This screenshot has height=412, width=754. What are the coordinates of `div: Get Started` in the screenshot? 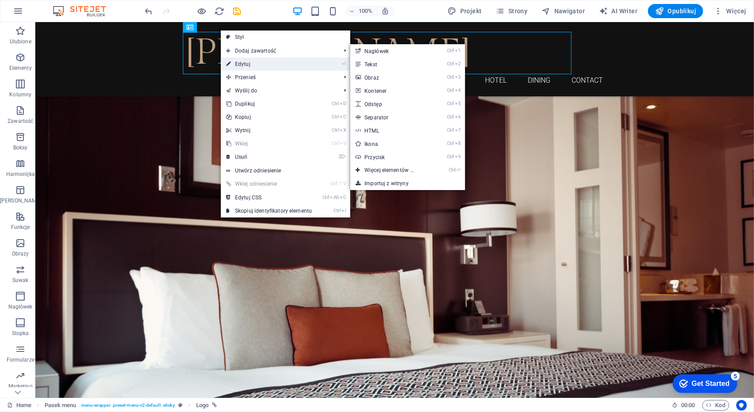 It's located at (45, 14).